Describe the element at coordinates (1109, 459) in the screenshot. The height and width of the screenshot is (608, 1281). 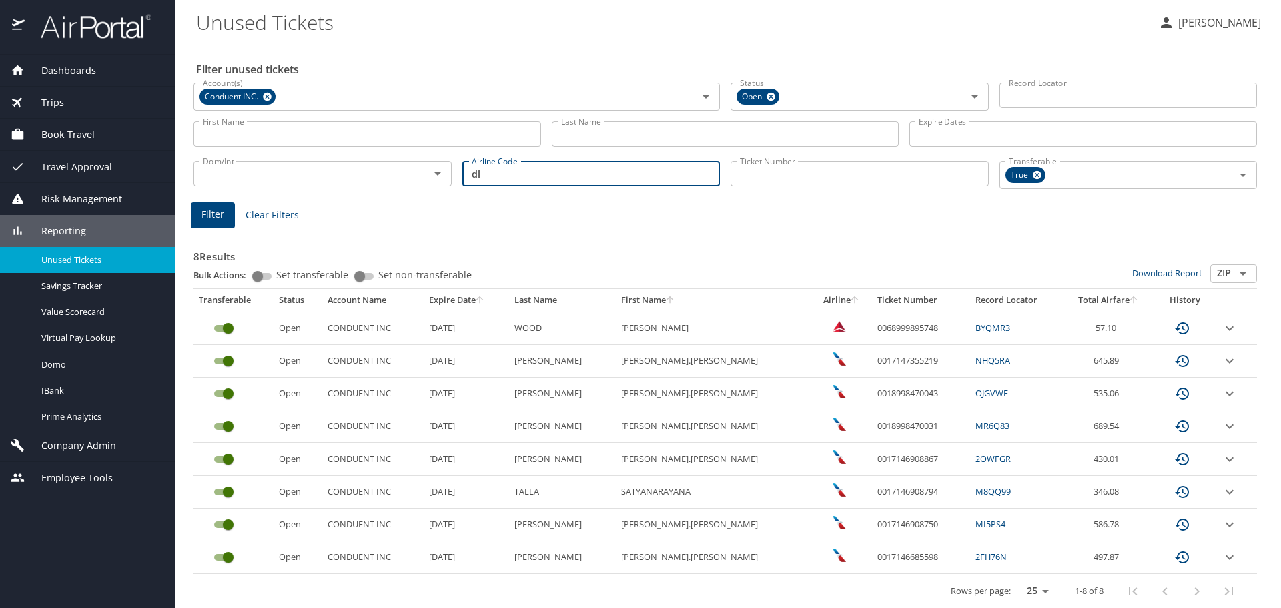
I see `td: 430.01` at that location.